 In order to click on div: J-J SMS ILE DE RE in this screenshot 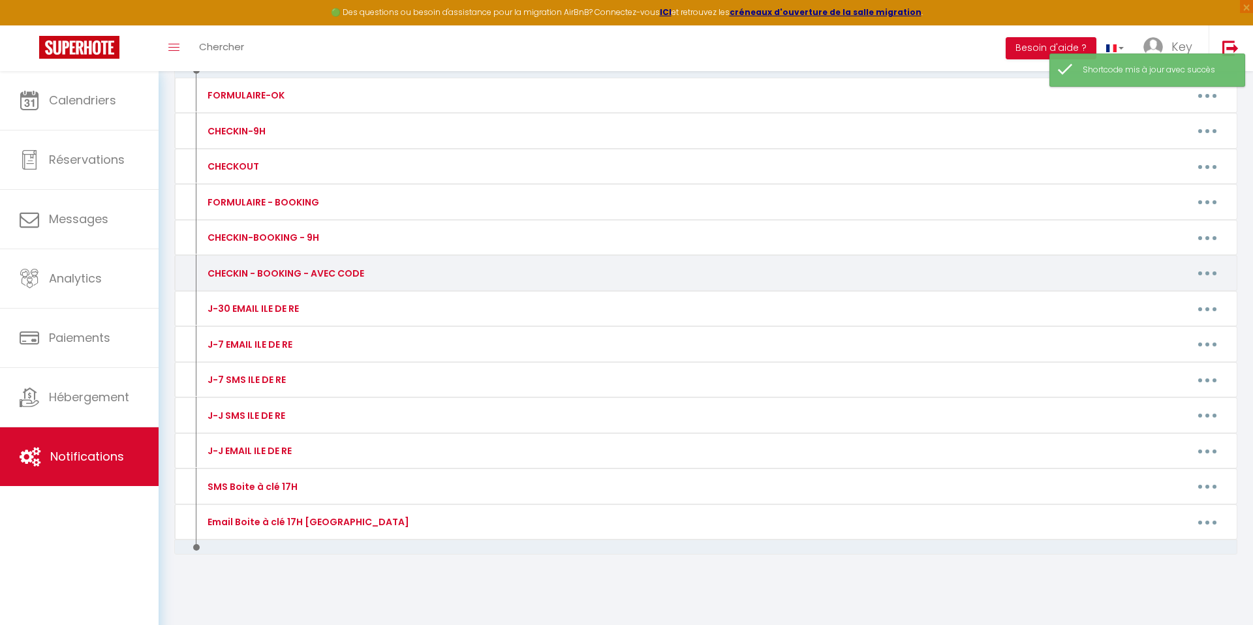, I will do `click(245, 416)`.